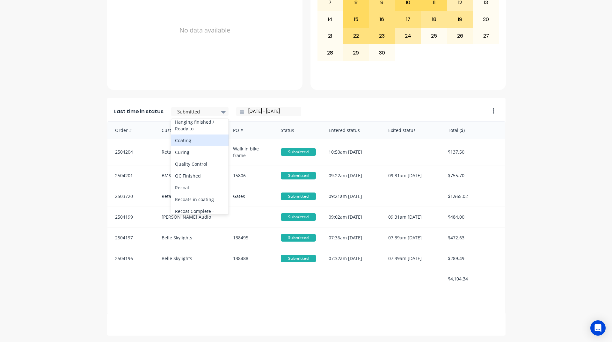  What do you see at coordinates (200, 152) in the screenshot?
I see `div: Curing` at bounding box center [200, 152].